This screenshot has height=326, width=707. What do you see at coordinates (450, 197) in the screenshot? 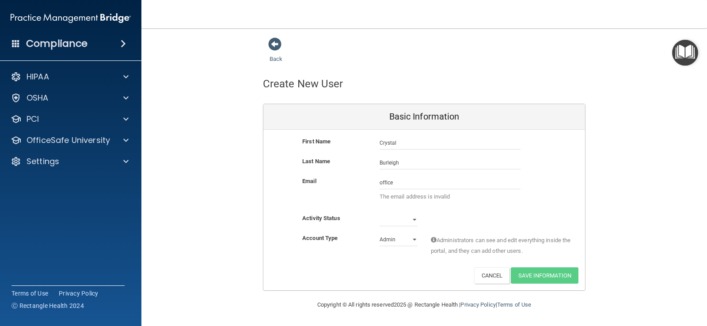
I see `p: The email address is invalid` at bounding box center [450, 197].